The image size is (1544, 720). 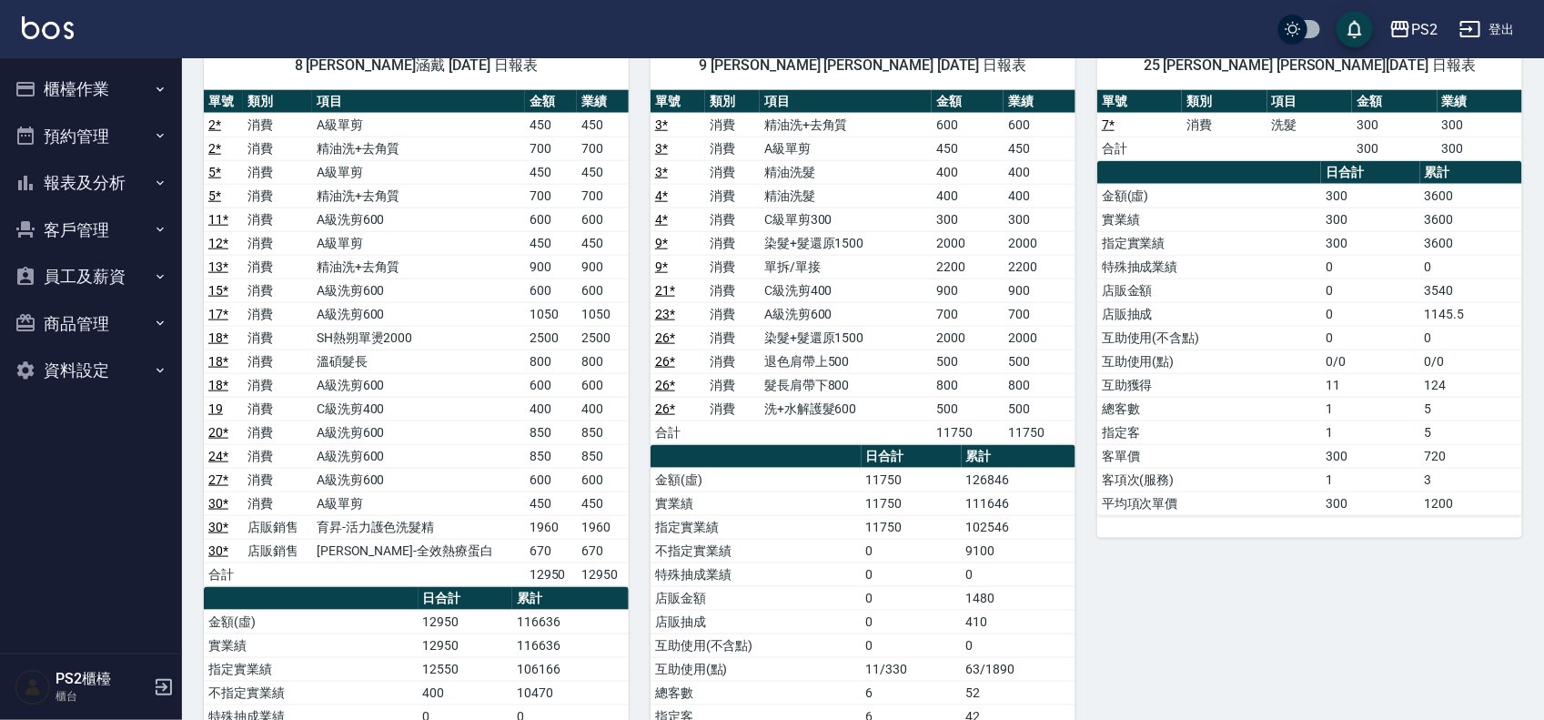 What do you see at coordinates (311, 645) in the screenshot?
I see `td: 實業績` at bounding box center [311, 645].